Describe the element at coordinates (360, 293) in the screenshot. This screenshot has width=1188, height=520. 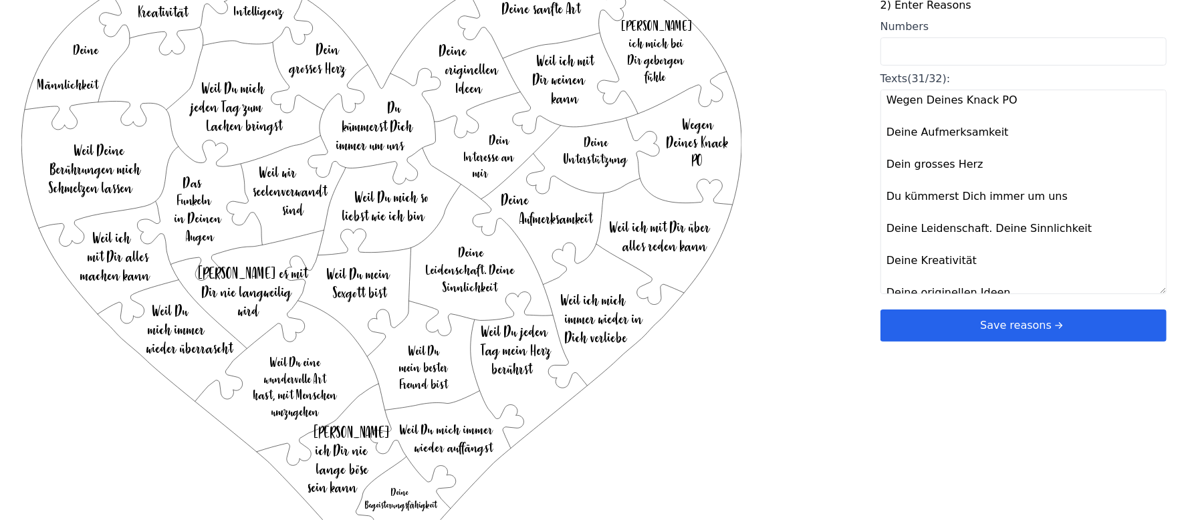
I see `text: Sexgott bist` at that location.